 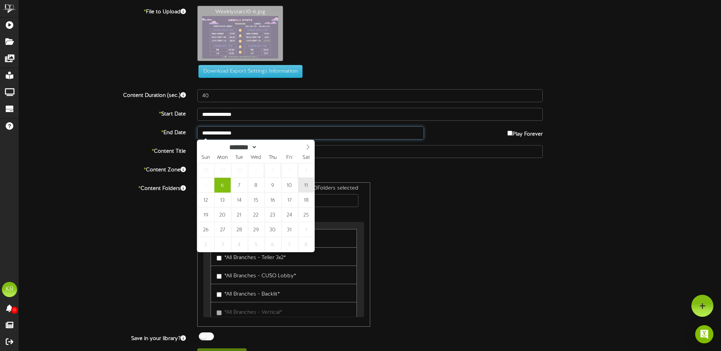 I want to click on span: November 1, 2025, so click(x=306, y=229).